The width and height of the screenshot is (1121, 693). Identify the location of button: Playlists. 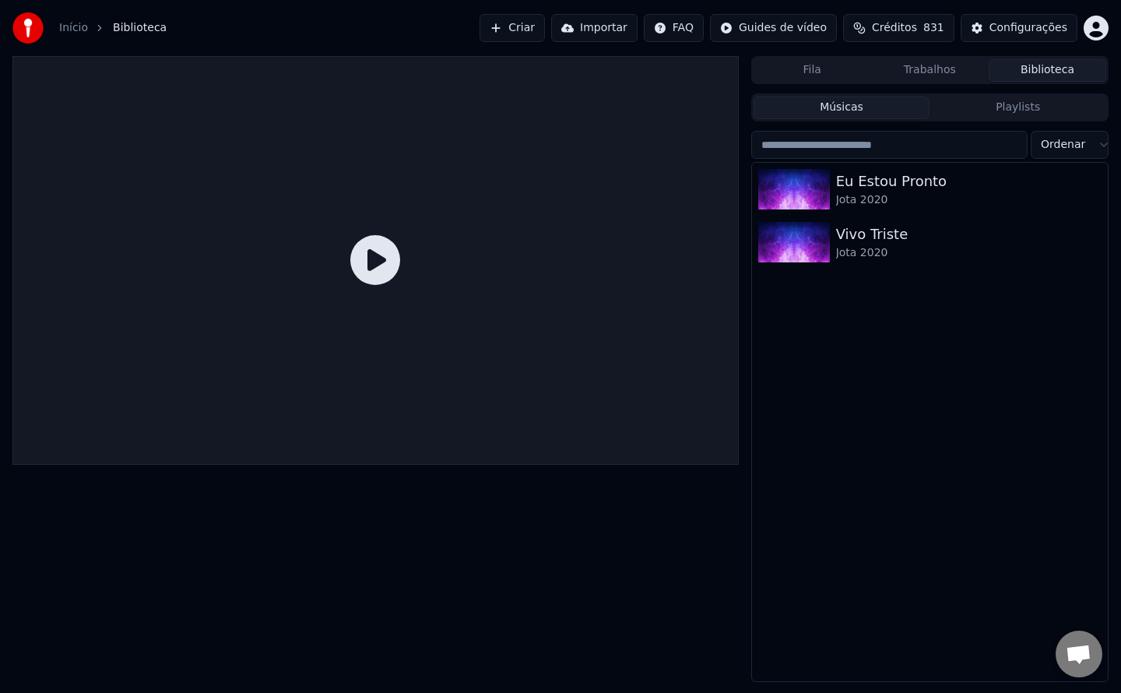
(1017, 107).